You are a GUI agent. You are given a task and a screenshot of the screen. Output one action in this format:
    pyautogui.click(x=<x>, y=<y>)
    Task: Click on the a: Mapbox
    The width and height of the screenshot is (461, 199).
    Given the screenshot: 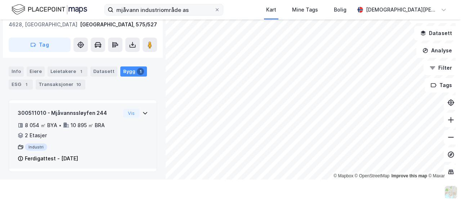 What is the action you would take?
    pyautogui.click(x=343, y=176)
    